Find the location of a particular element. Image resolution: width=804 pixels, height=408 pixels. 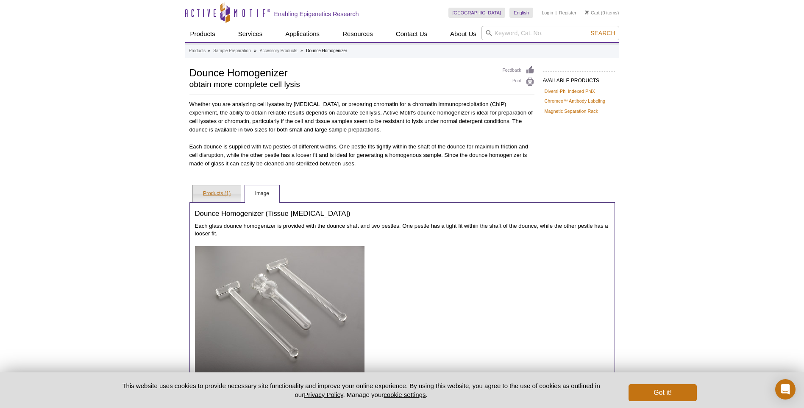

a: Applications is located at coordinates (302, 34).